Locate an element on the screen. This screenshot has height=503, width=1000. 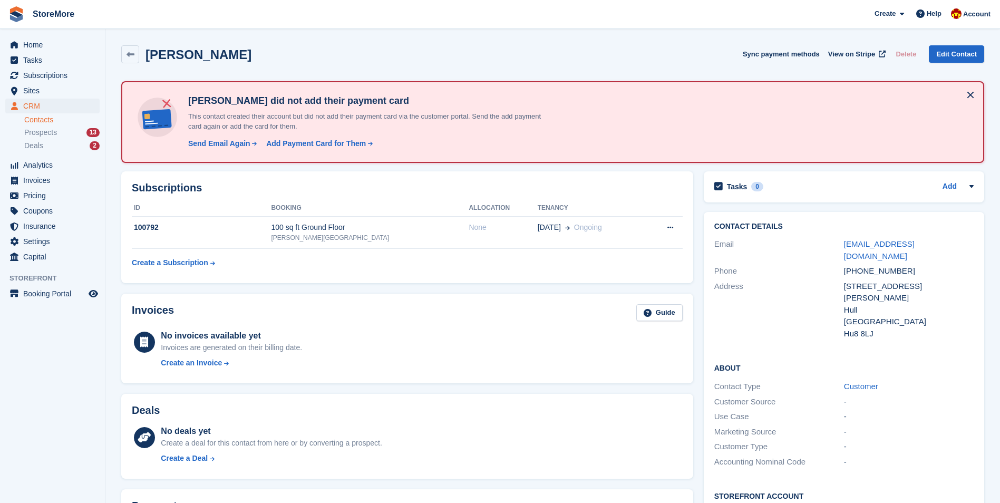
a: Deals 2 is located at coordinates (62, 145).